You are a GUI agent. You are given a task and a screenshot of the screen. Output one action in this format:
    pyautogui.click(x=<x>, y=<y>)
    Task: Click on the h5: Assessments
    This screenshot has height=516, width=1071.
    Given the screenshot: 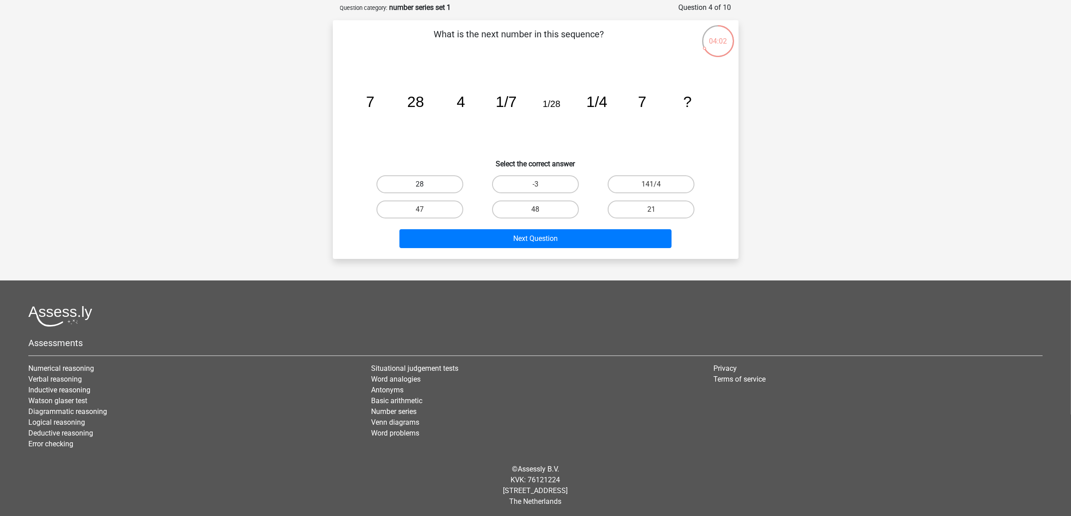 What is the action you would take?
    pyautogui.click(x=535, y=343)
    